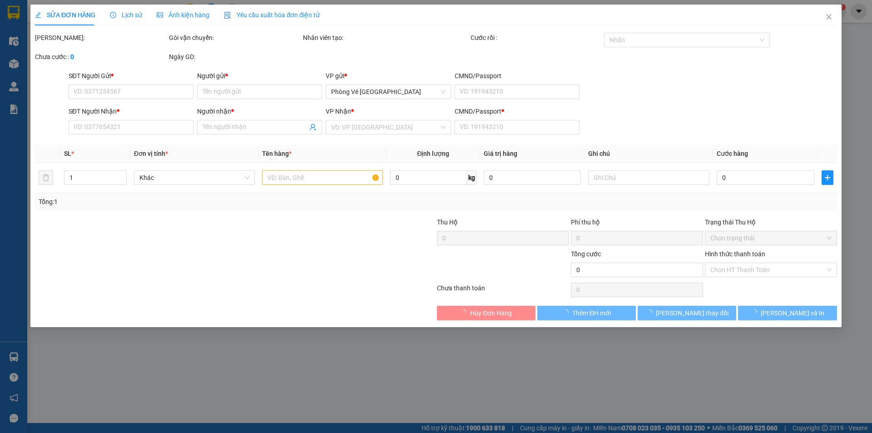 The width and height of the screenshot is (872, 433). What do you see at coordinates (259, 76) in the screenshot?
I see `div: Người gửi` at bounding box center [259, 76].